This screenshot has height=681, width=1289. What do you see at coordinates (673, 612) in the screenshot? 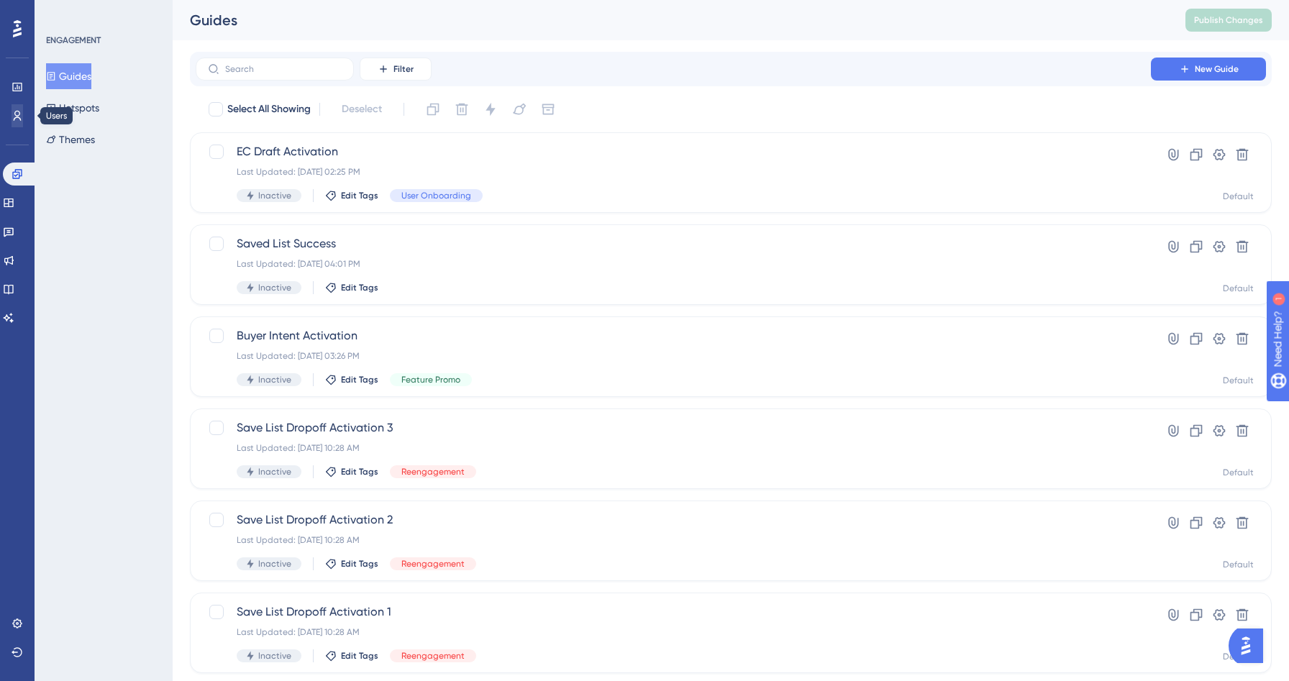
I see `span: Save List Dropoff Activation 1` at bounding box center [673, 612].